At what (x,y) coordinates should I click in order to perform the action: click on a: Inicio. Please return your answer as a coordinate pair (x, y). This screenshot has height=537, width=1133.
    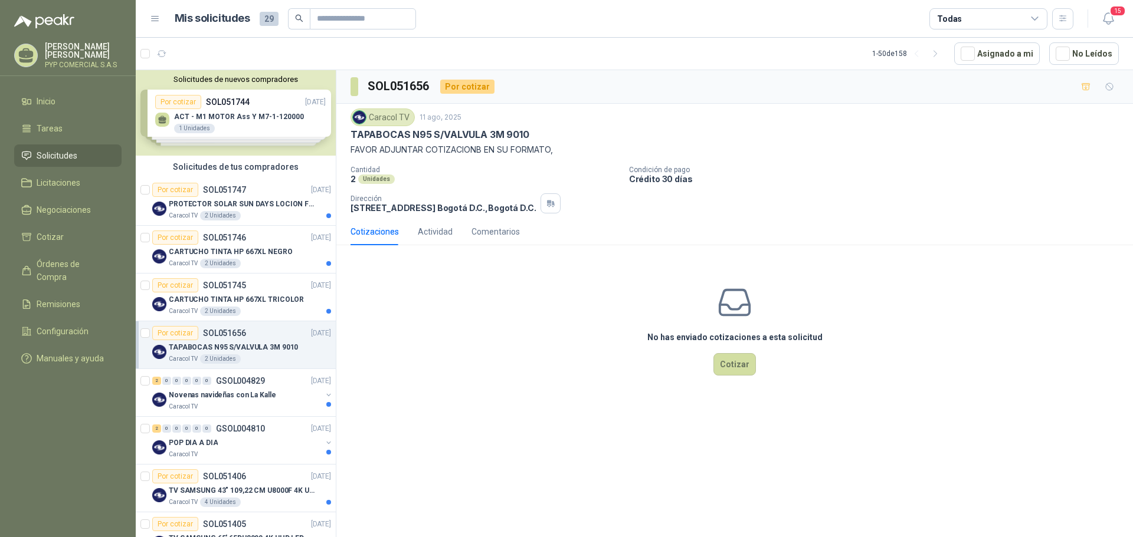
    Looking at the image, I should click on (68, 101).